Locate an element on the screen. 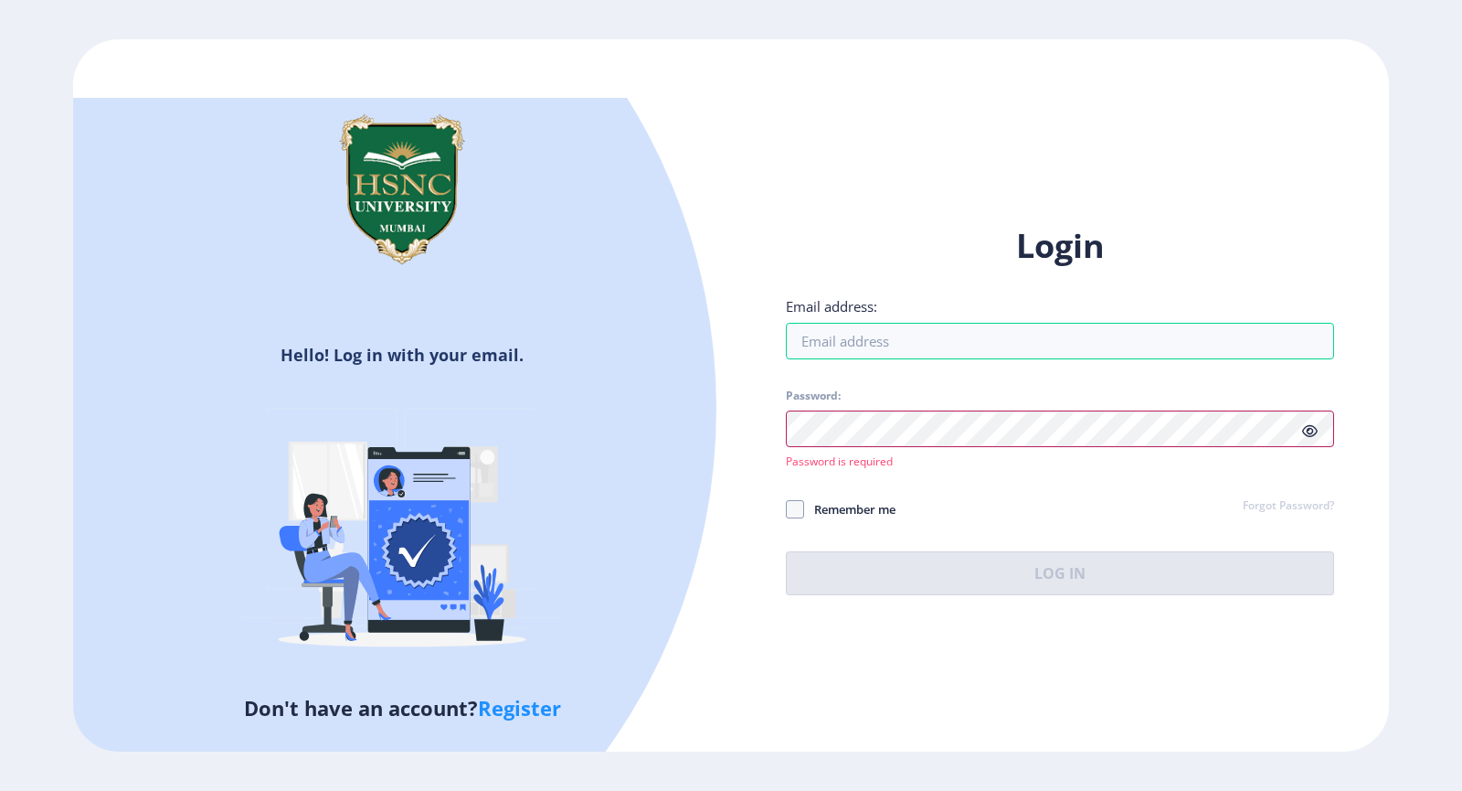  h5: Don't have an account? is located at coordinates (402, 707).